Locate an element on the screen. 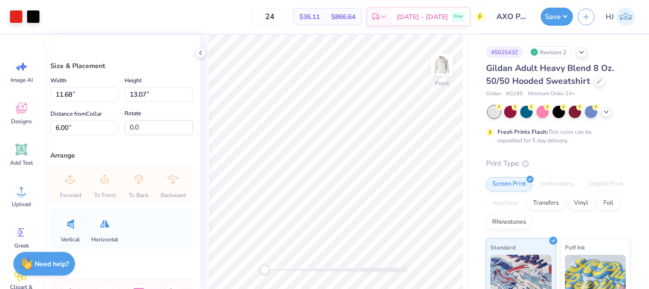 The height and width of the screenshot is (289, 649). span: Vertical is located at coordinates (70, 239).